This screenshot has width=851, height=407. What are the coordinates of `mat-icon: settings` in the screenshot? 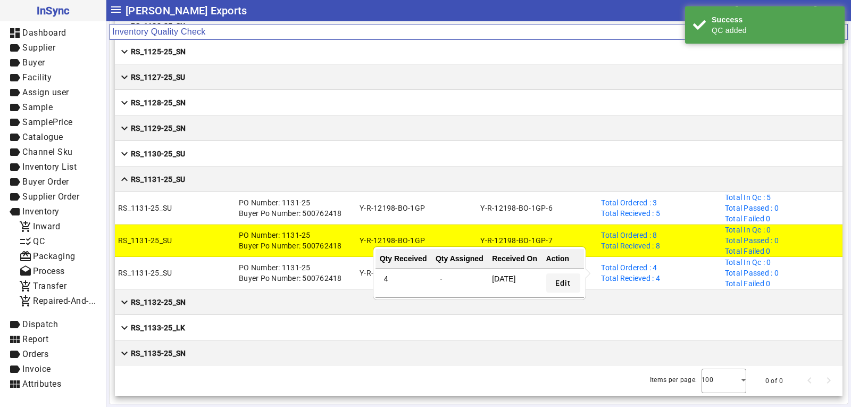 It's located at (832, 11).